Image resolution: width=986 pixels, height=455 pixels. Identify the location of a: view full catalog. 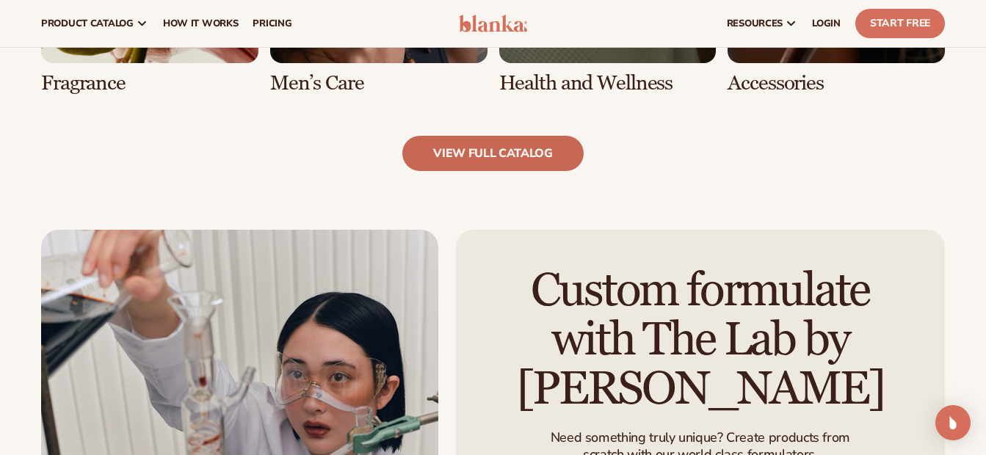
(493, 153).